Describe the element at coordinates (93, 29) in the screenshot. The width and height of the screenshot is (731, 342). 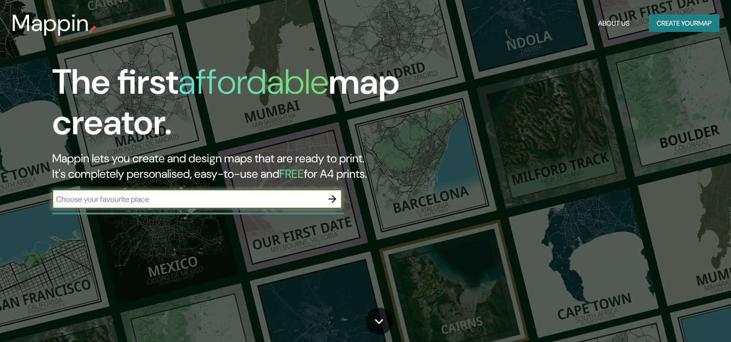
I see `img: mappin-pin` at that location.